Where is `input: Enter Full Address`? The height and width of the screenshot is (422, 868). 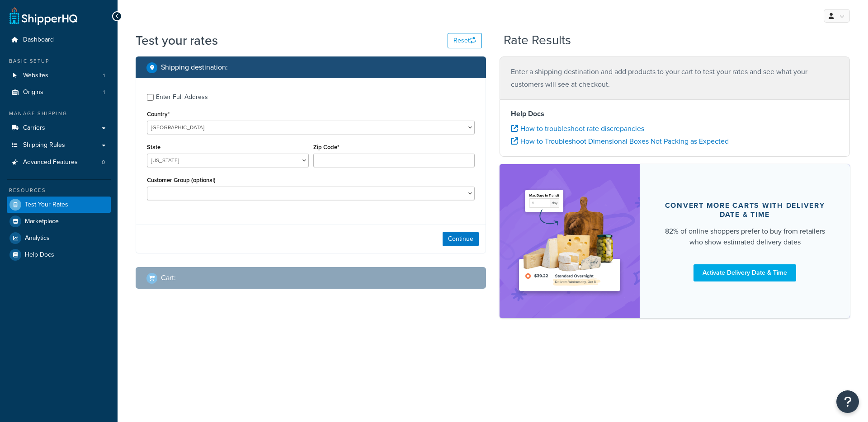
input: Enter Full Address is located at coordinates (150, 97).